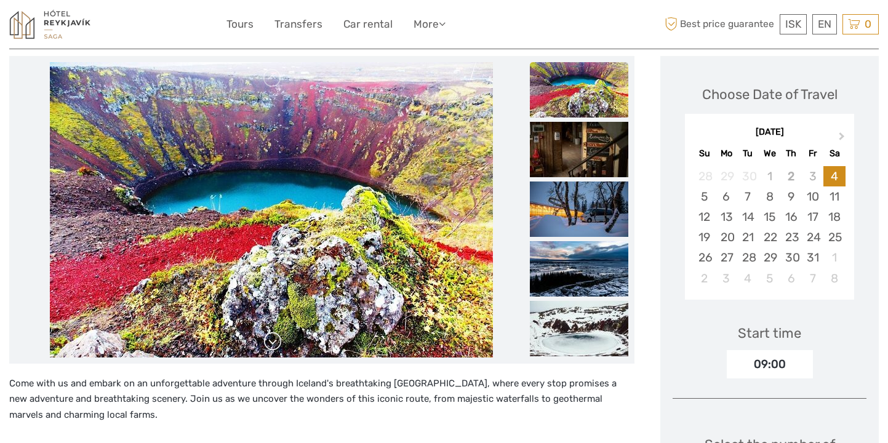  I want to click on div: Choose Friday, October 31st, 2025, so click(812, 257).